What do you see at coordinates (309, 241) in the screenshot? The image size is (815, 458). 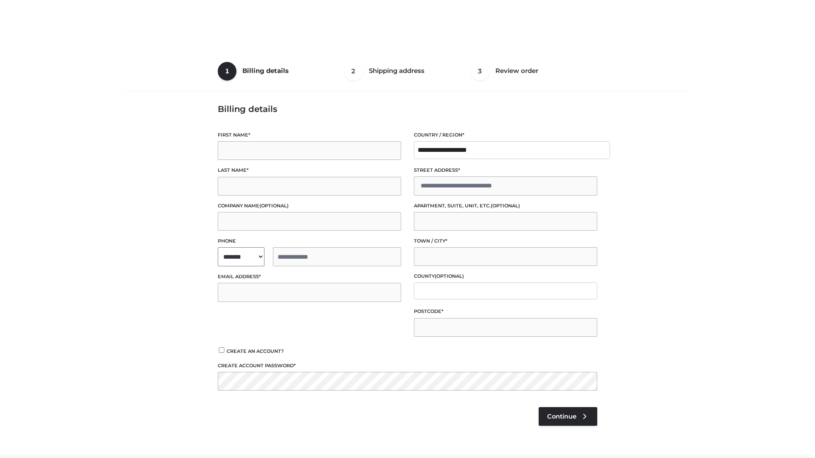 I see `label: Phone` at bounding box center [309, 241].